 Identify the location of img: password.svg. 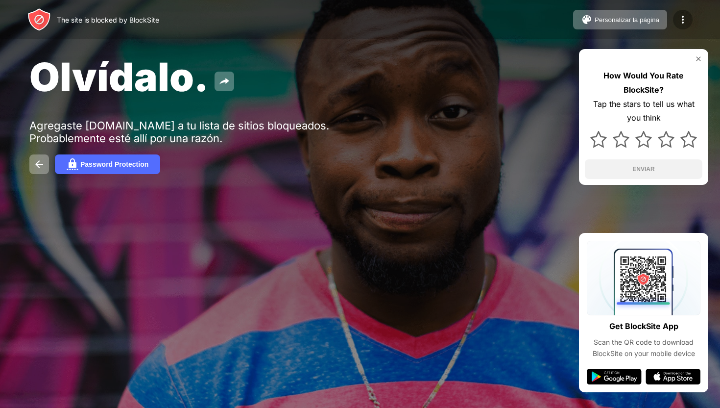
(72, 164).